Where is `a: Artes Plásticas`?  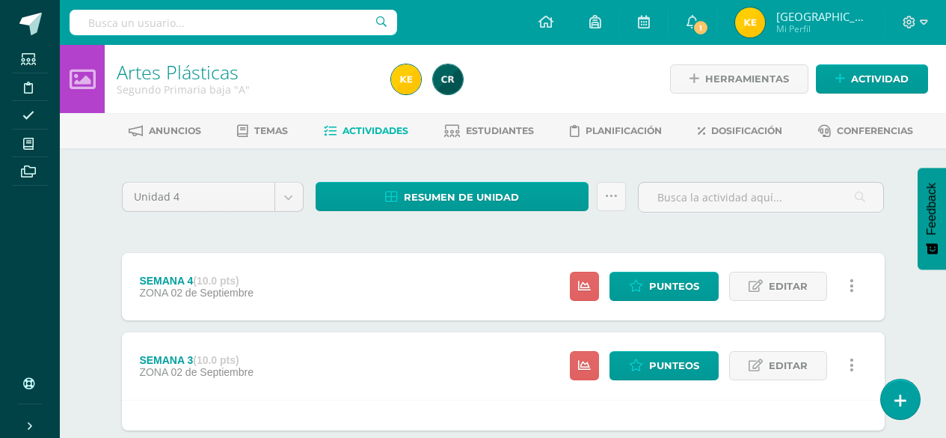
a: Artes Plásticas is located at coordinates (177, 72).